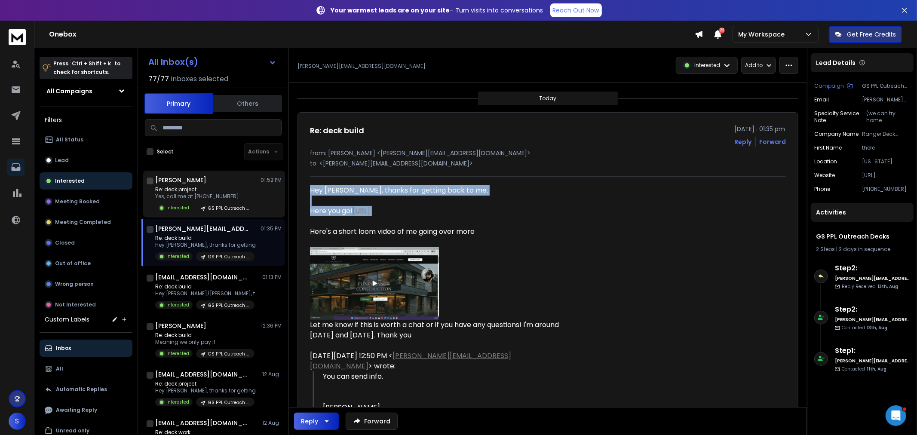 This screenshot has height=435, width=917. Describe the element at coordinates (173, 62) in the screenshot. I see `h1: All Inbox(s)` at that location.